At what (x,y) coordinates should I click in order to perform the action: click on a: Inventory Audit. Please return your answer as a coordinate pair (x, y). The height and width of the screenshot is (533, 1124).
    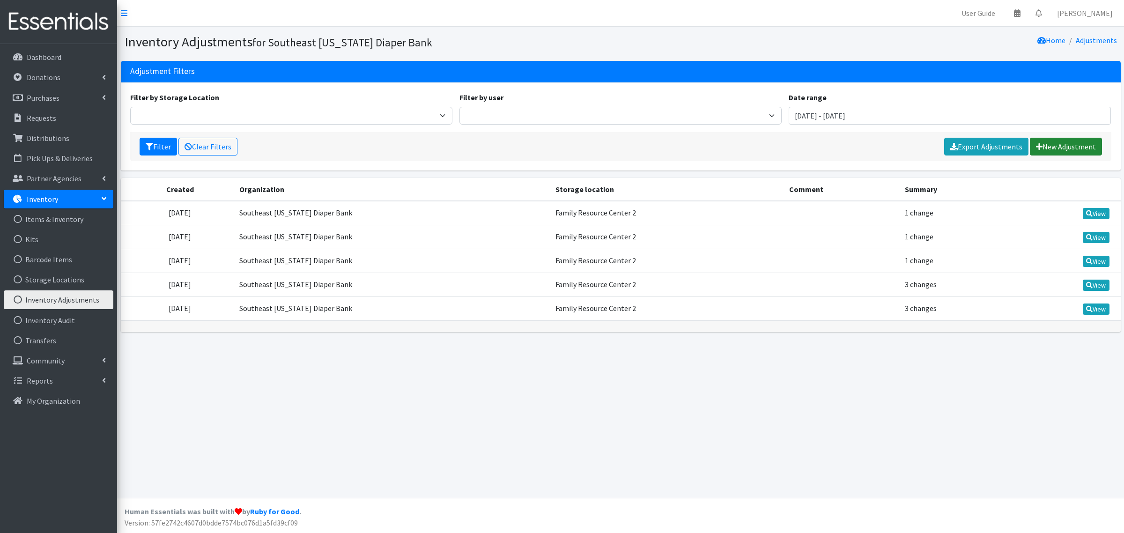
    Looking at the image, I should click on (59, 320).